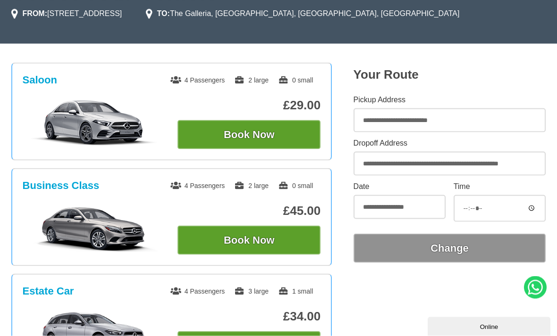  Describe the element at coordinates (449, 249) in the screenshot. I see `button: Change` at that location.